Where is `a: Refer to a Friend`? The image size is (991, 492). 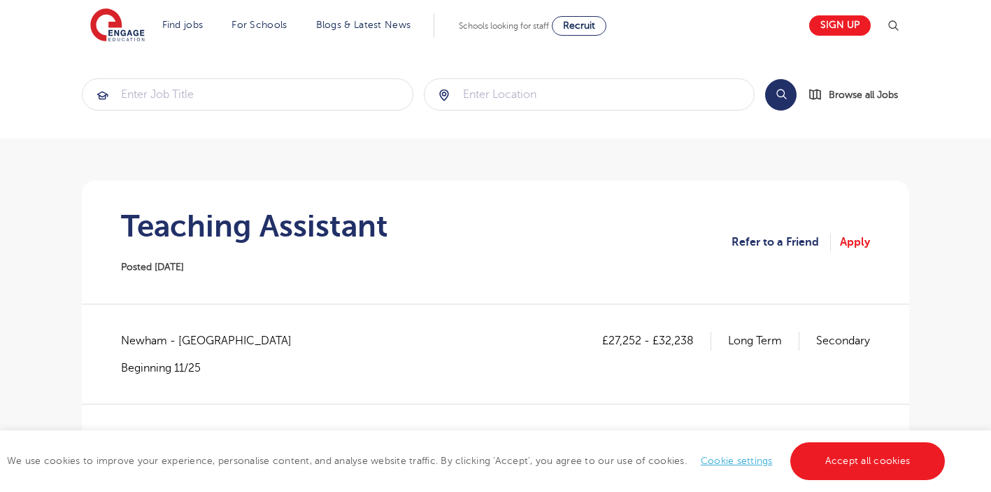
a: Refer to a Friend is located at coordinates (781, 242).